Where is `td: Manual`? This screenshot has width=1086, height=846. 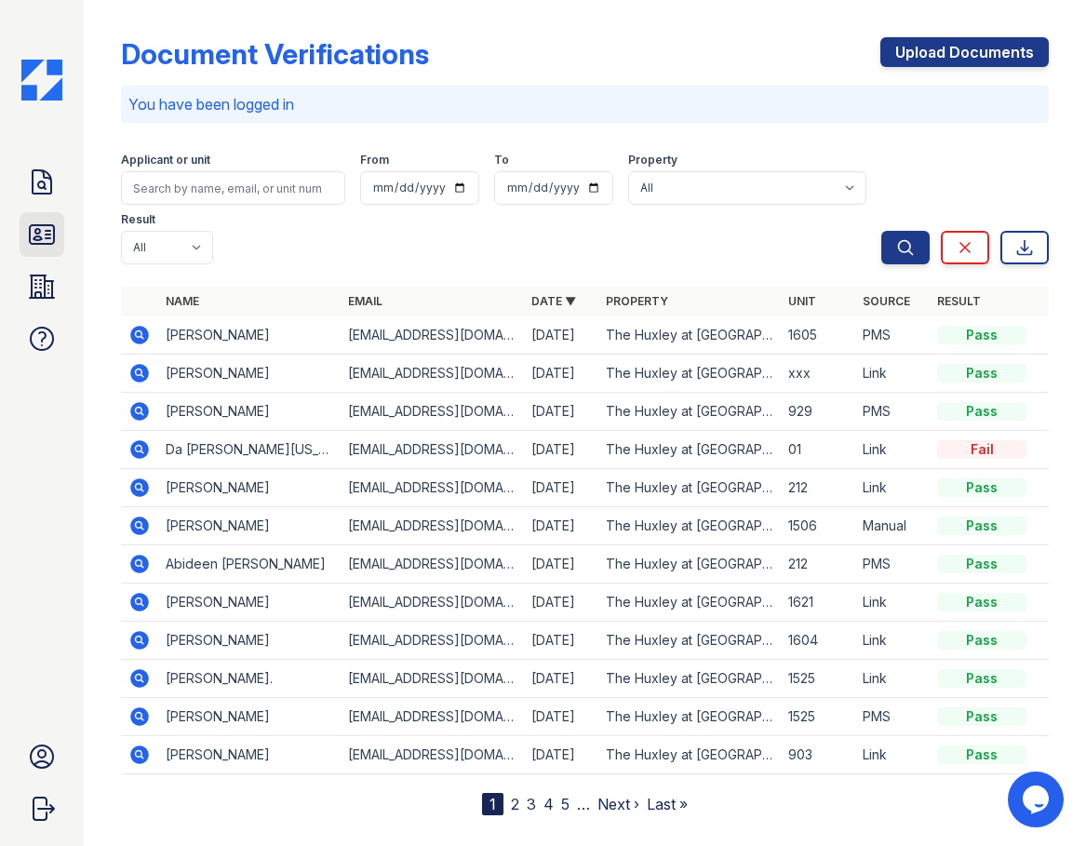 td: Manual is located at coordinates (892, 526).